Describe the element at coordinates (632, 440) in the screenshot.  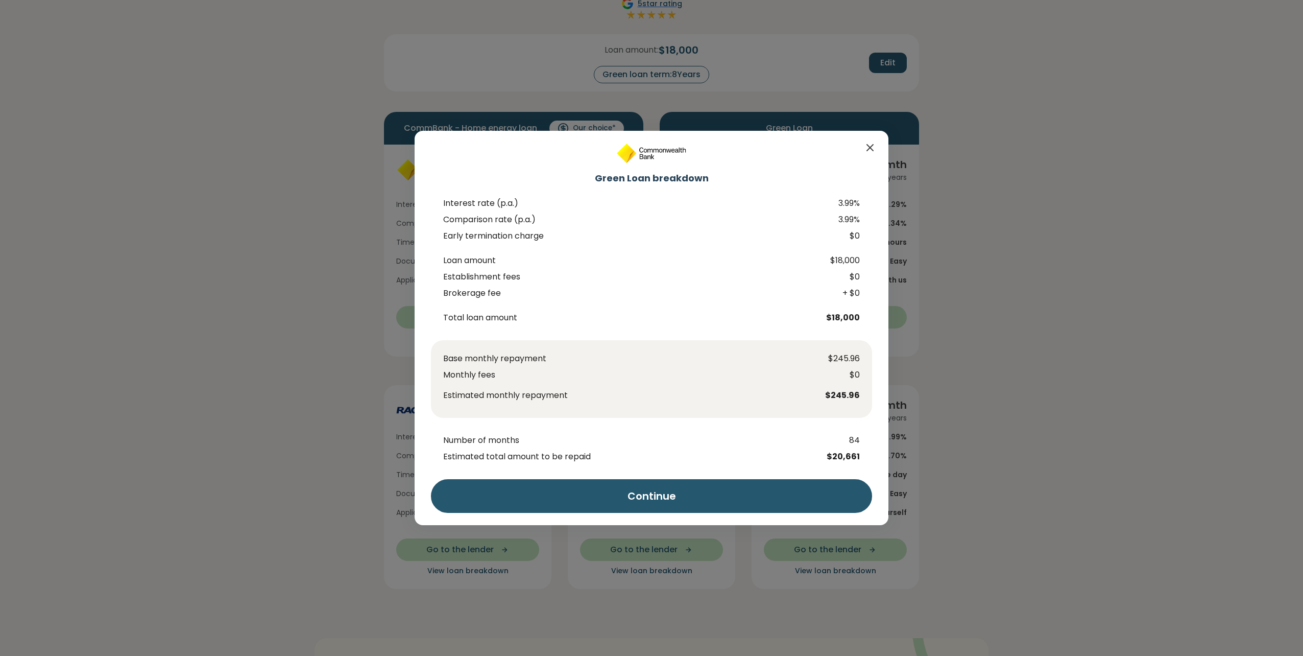
I see `span: Number of months` at that location.